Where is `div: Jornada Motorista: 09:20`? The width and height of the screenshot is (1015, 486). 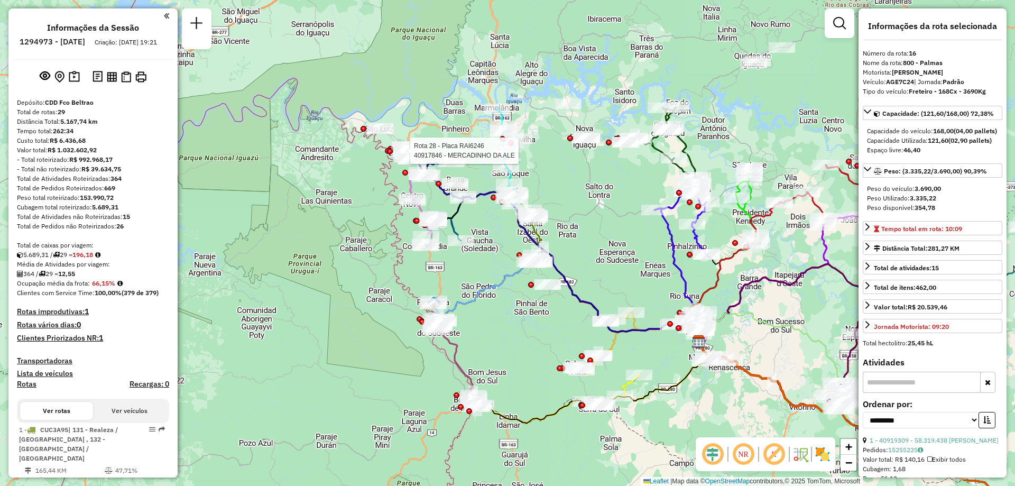
div: Jornada Motorista: 09:20 is located at coordinates (912, 327).